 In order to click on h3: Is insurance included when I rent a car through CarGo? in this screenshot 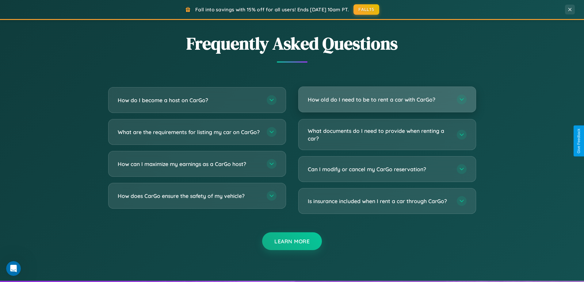, I will do `click(379, 201)`.